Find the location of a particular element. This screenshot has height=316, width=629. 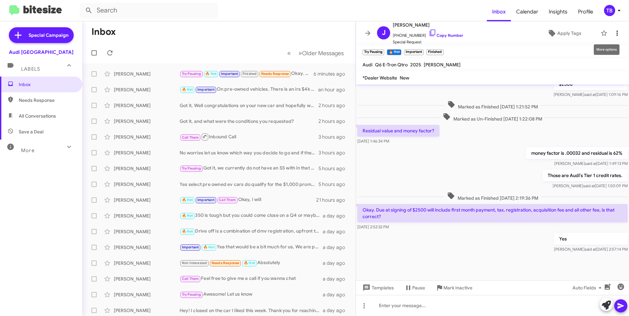

a: Copy Number is located at coordinates (446, 35).